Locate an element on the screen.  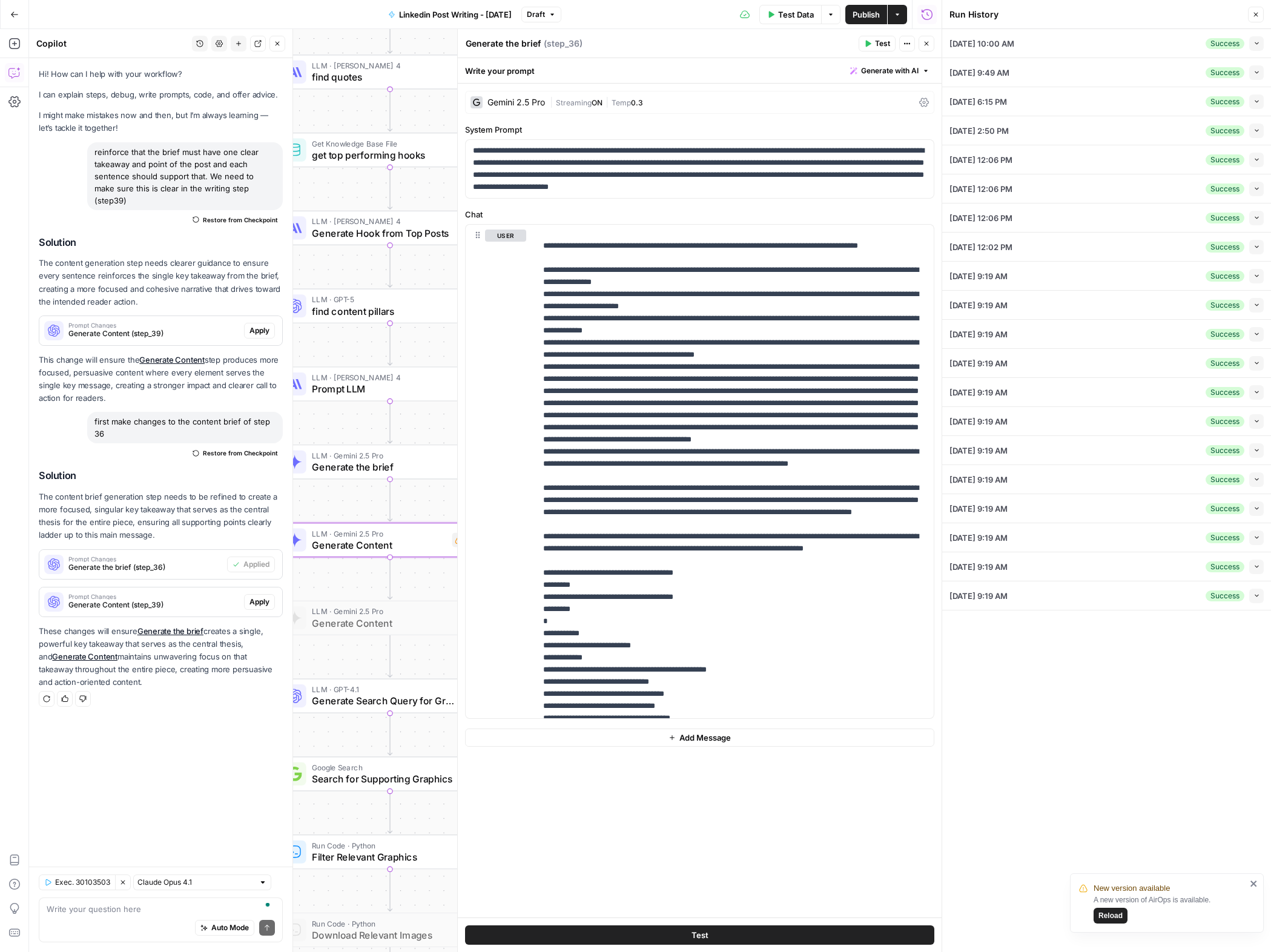
span: Exec. 30103503 is located at coordinates (83, 883).